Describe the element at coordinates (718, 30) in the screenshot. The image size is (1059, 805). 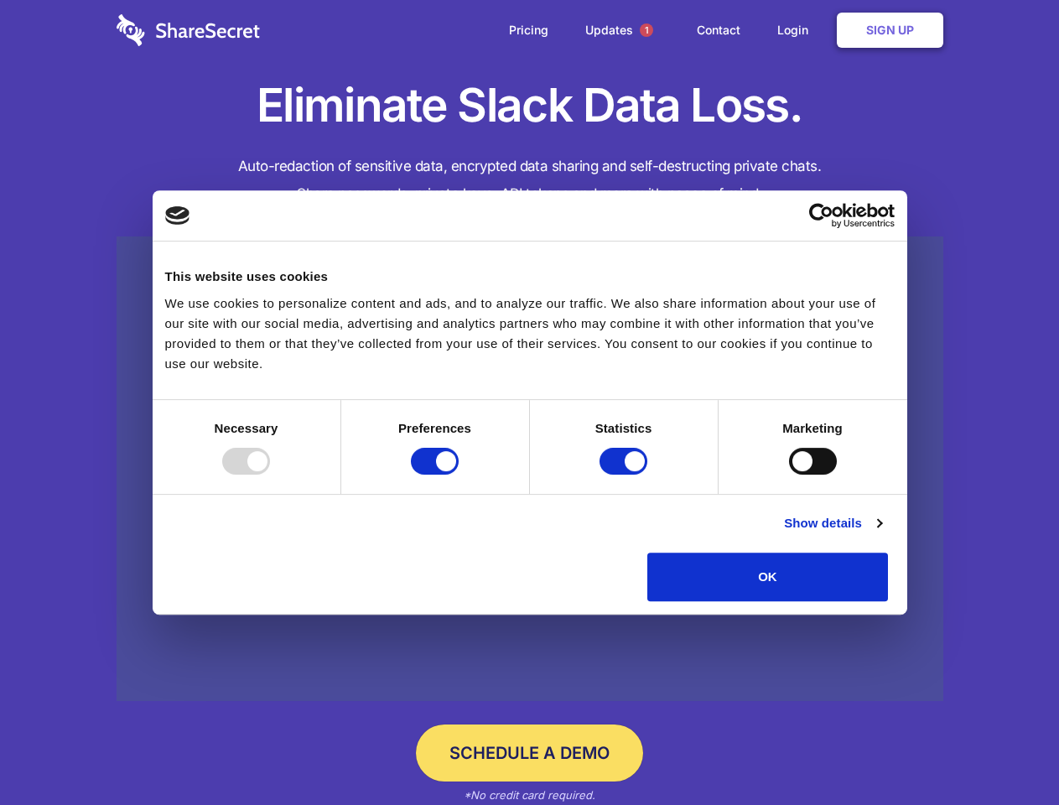
I see `a: Contact` at that location.